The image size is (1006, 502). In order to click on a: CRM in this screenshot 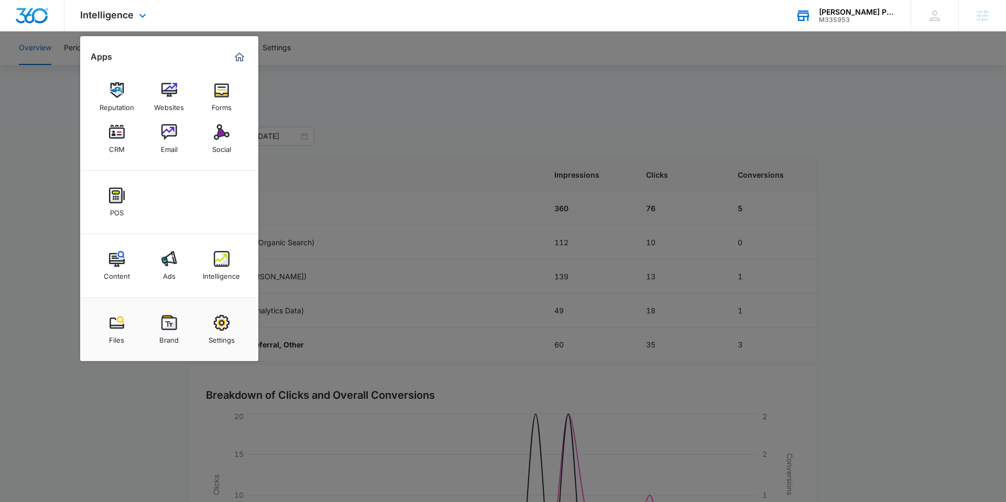, I will do `click(117, 139)`.